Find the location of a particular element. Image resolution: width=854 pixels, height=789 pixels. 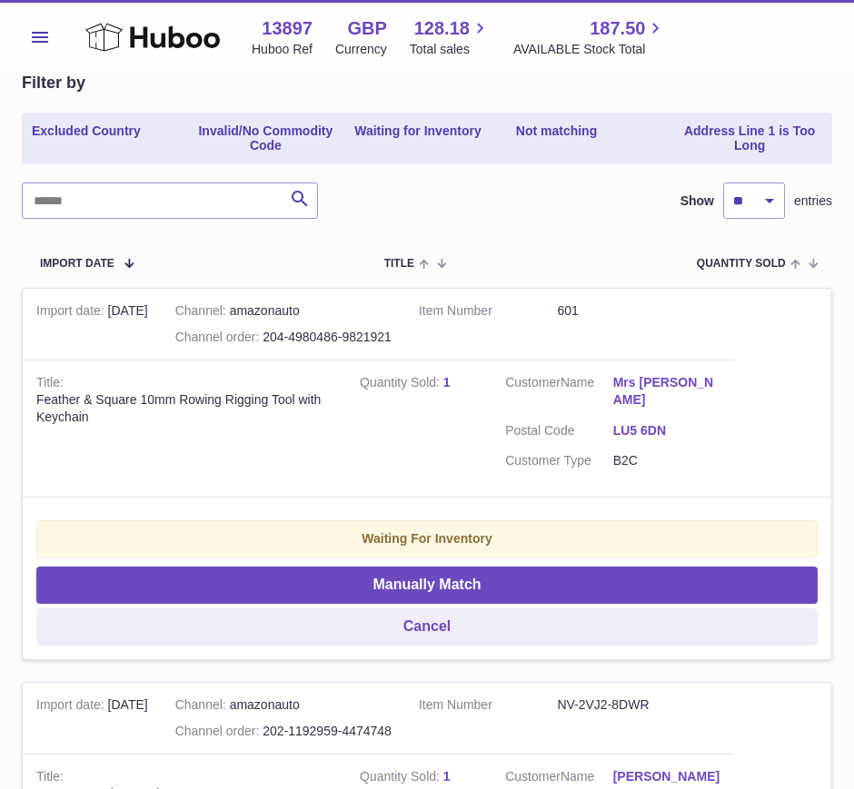

span: Import date is located at coordinates (77, 263).